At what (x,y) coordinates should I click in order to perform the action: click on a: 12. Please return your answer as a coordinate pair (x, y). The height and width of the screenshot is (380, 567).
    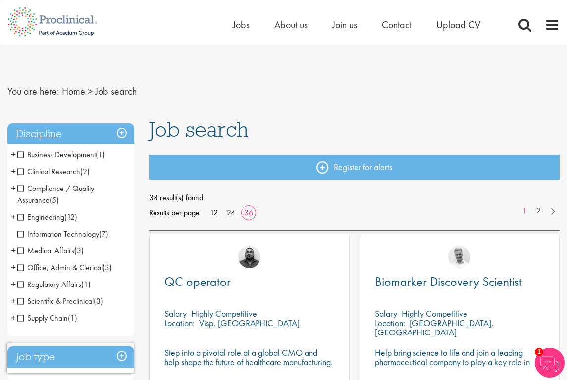
    Looking at the image, I should click on (214, 212).